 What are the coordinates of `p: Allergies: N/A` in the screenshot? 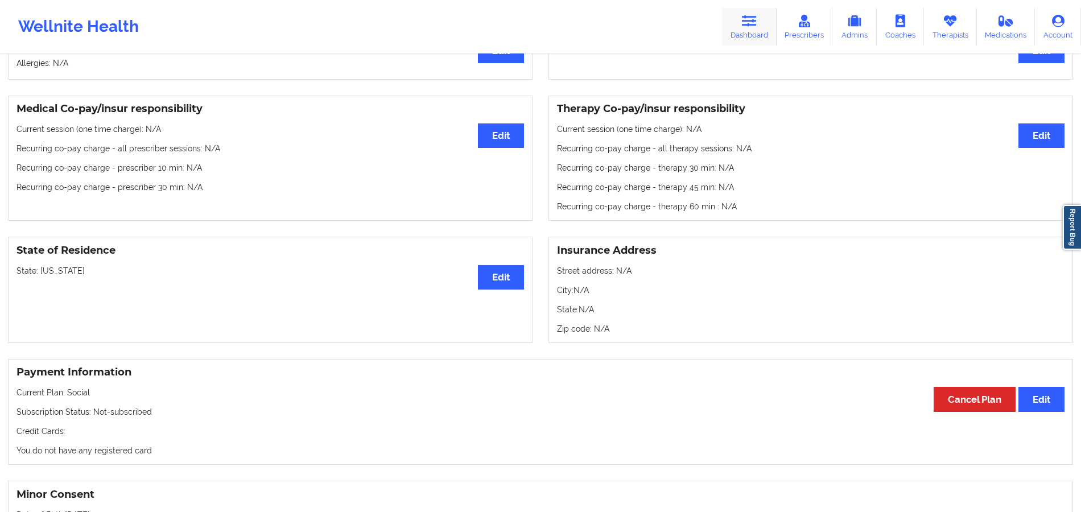 It's located at (270, 63).